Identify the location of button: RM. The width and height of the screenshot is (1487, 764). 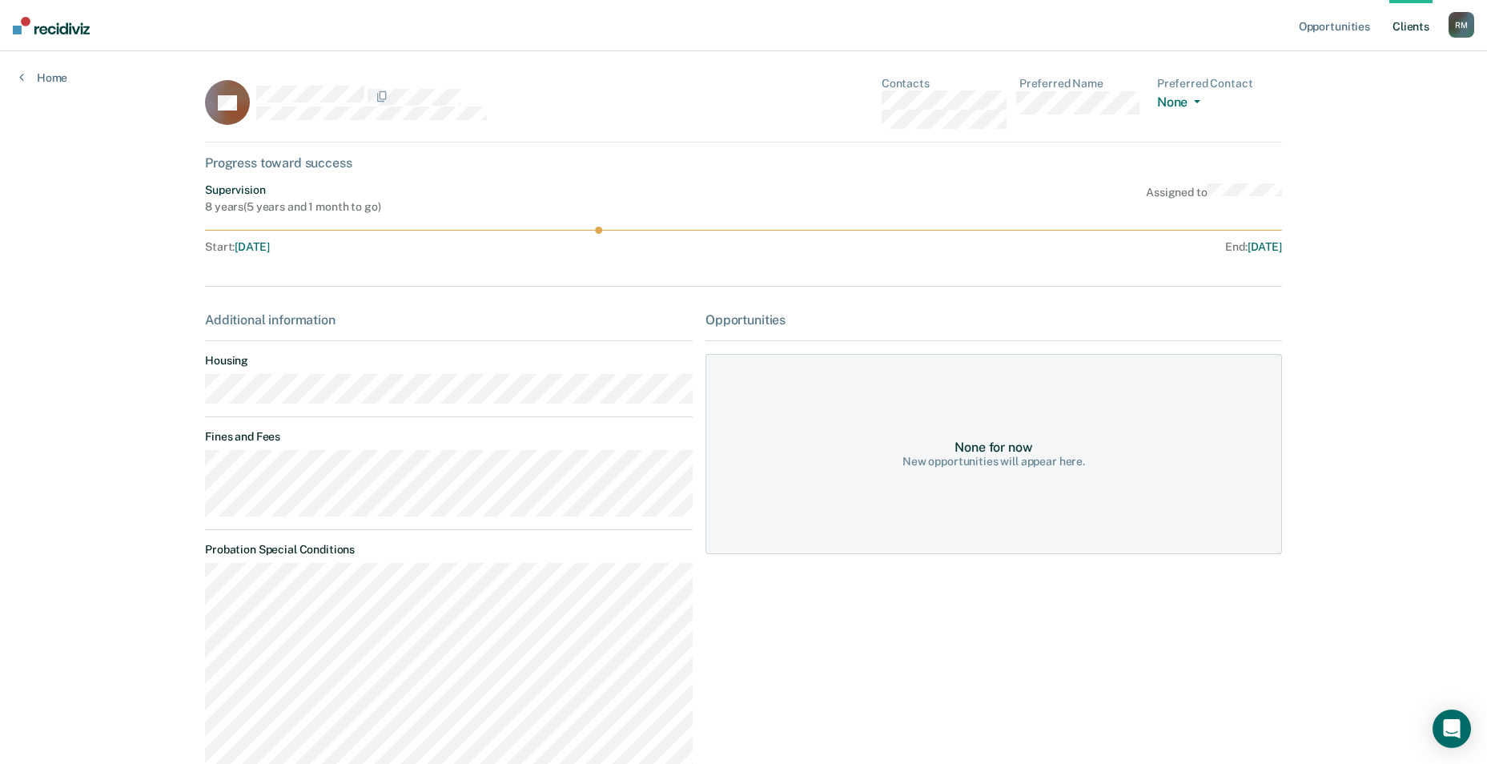
(1461, 25).